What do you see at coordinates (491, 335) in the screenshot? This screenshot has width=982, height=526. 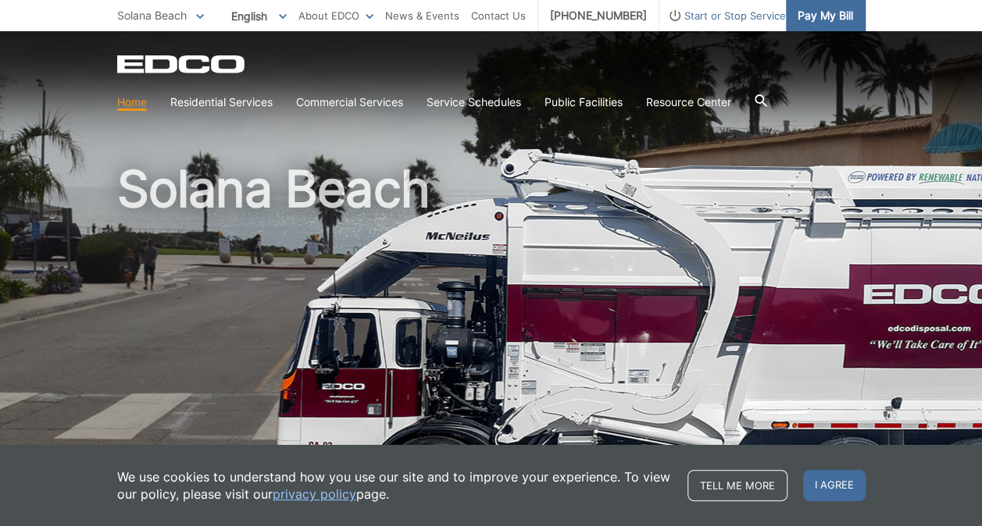 I see `h1: Solana Beach` at bounding box center [491, 335].